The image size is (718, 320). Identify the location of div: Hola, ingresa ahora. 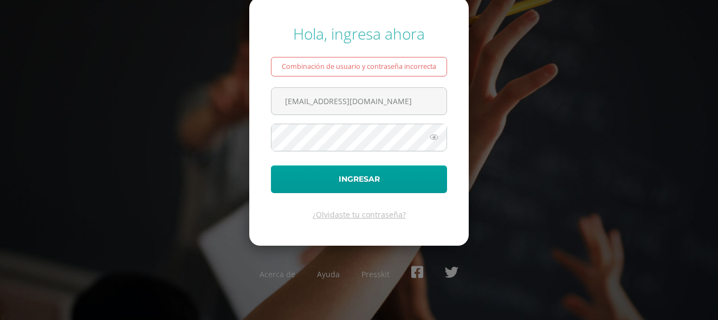
(359, 34).